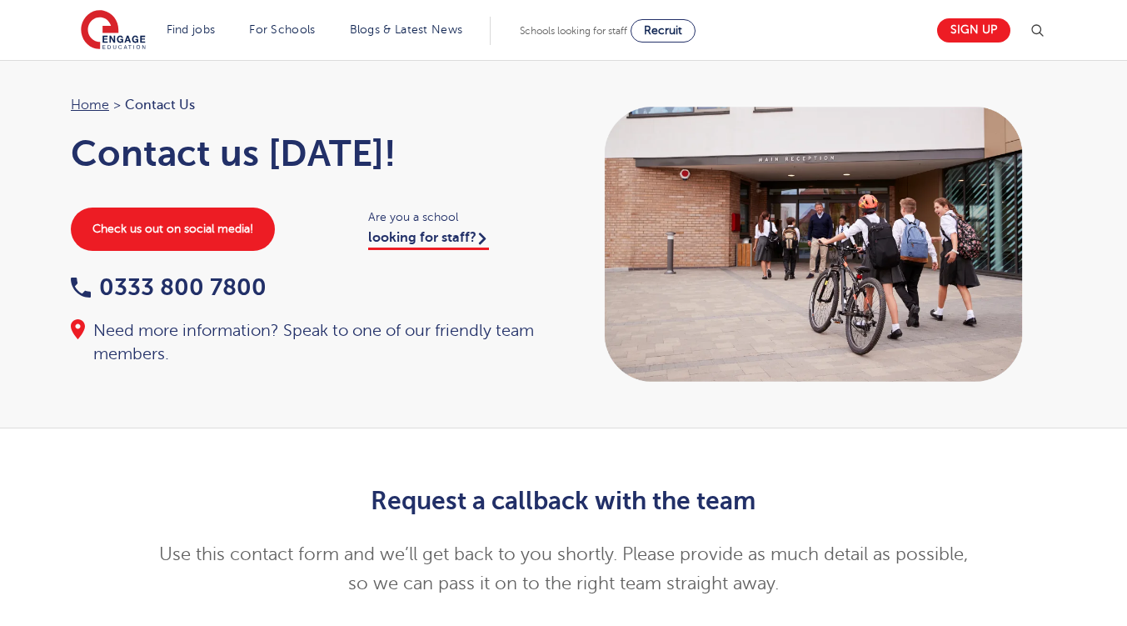  I want to click on a: Recruit, so click(663, 31).